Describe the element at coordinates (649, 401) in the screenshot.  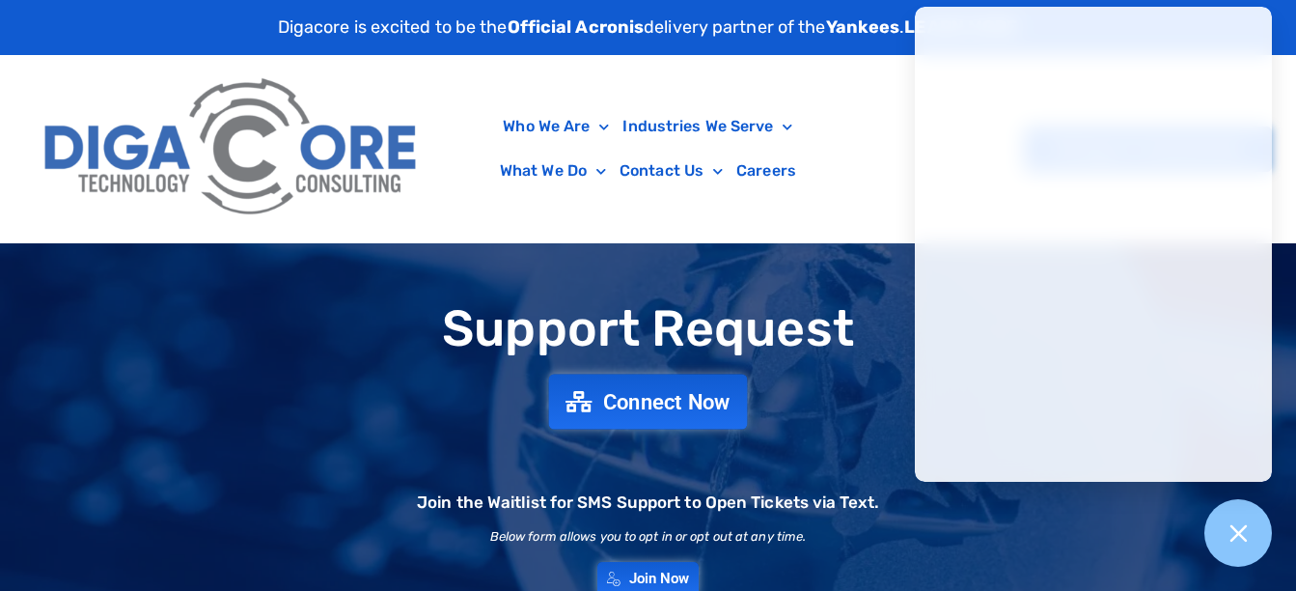
I see `a: Connect Now` at that location.